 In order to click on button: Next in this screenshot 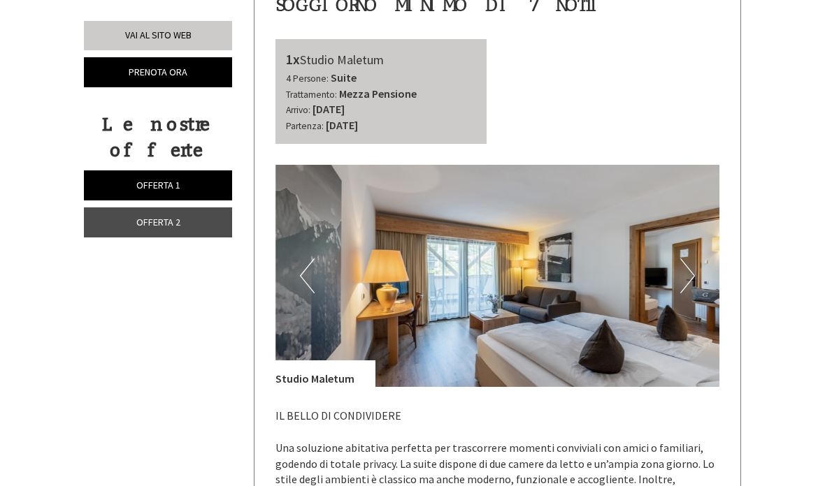, I will do `click(687, 276)`.